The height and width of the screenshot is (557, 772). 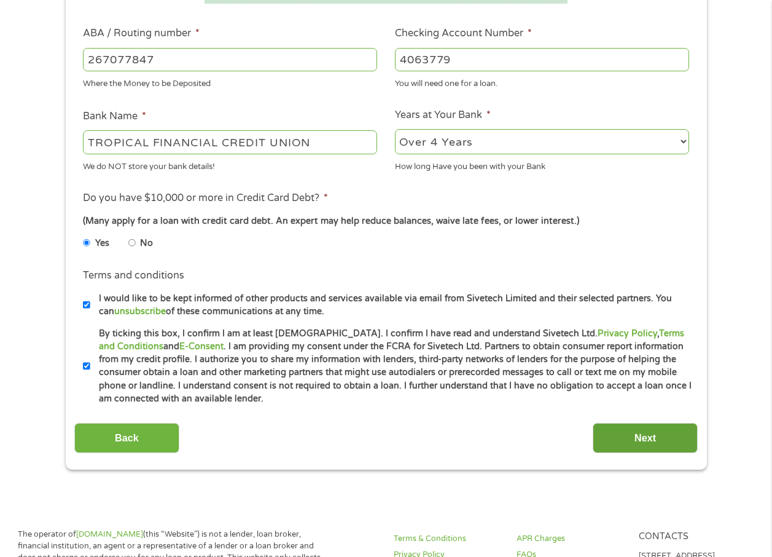 What do you see at coordinates (571, 538) in the screenshot?
I see `a: APR Charges` at bounding box center [571, 538].